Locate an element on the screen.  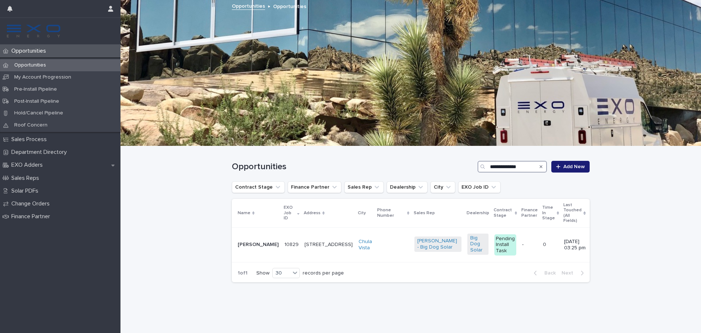
button: Finance Partner is located at coordinates (315, 187).